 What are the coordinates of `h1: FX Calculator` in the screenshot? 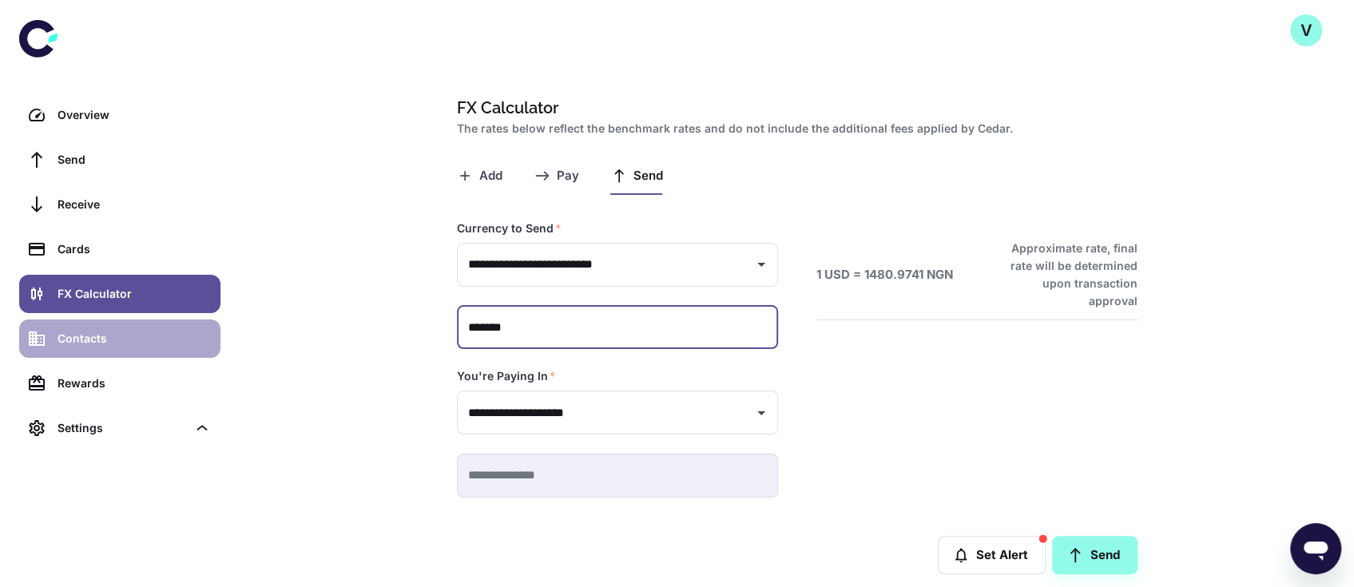 It's located at (794, 108).